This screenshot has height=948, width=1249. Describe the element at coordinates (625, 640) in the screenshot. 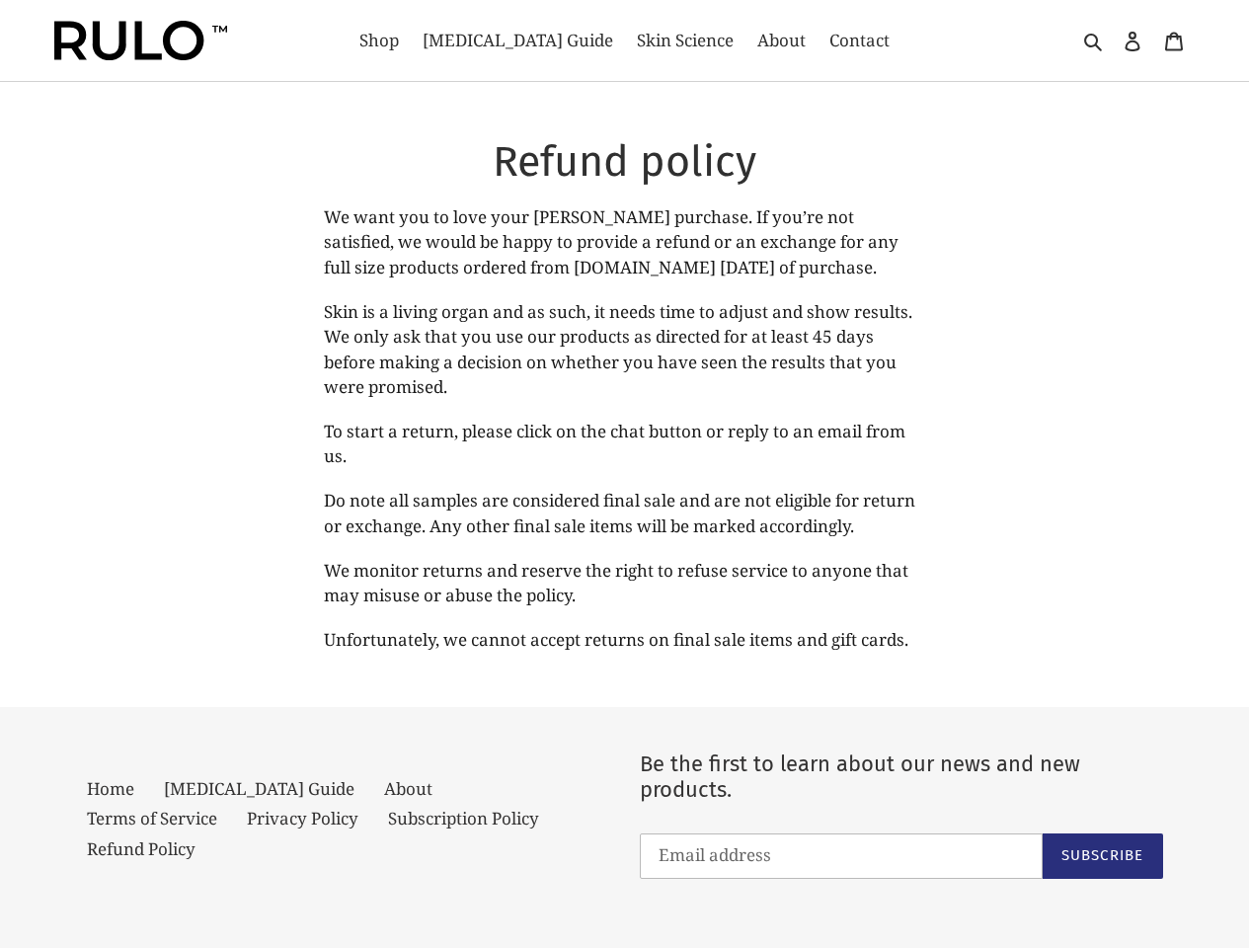

I see `p: Unfortunately, we cannot accept returns on final sale items and gift cards.` at that location.